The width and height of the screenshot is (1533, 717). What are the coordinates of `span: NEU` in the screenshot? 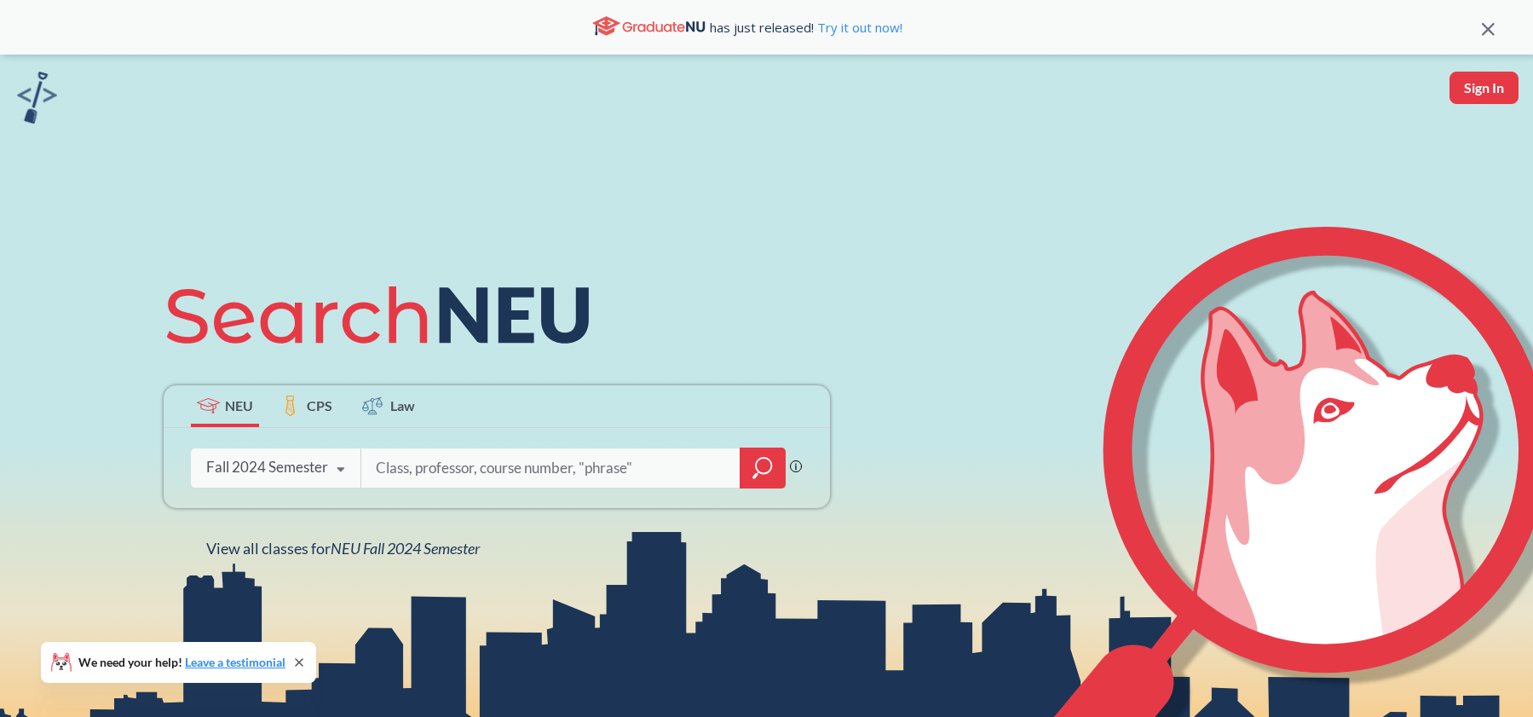 It's located at (239, 405).